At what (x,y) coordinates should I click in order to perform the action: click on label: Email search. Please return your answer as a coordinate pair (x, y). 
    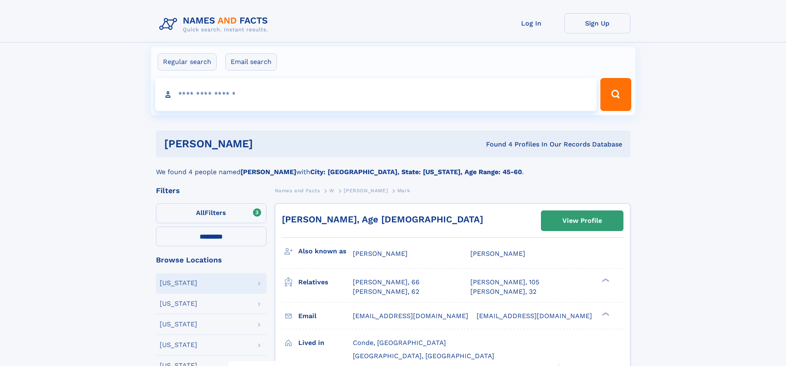
    Looking at the image, I should click on (251, 62).